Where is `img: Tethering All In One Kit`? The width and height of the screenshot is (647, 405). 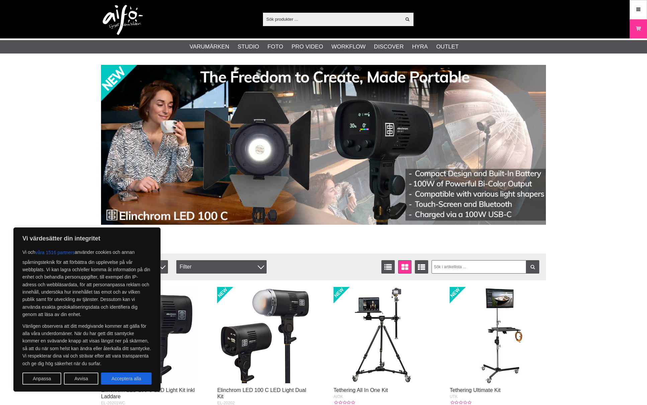 img: Tethering All In One Kit is located at coordinates (381, 335).